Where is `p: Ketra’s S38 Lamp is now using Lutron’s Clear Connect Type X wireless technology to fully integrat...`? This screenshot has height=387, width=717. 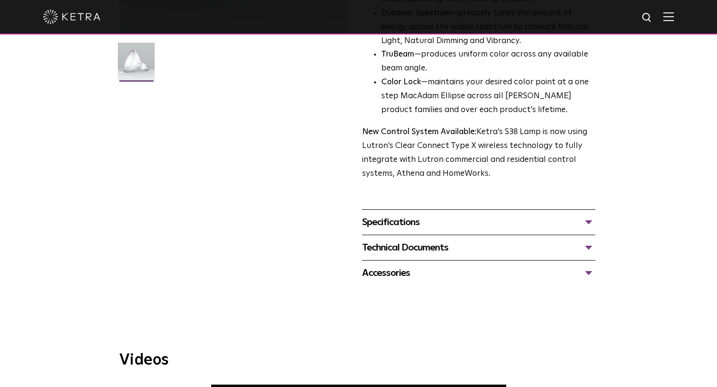 p: Ketra’s S38 Lamp is now using Lutron’s Clear Connect Type X wireless technology to fully integrat... is located at coordinates (479, 153).